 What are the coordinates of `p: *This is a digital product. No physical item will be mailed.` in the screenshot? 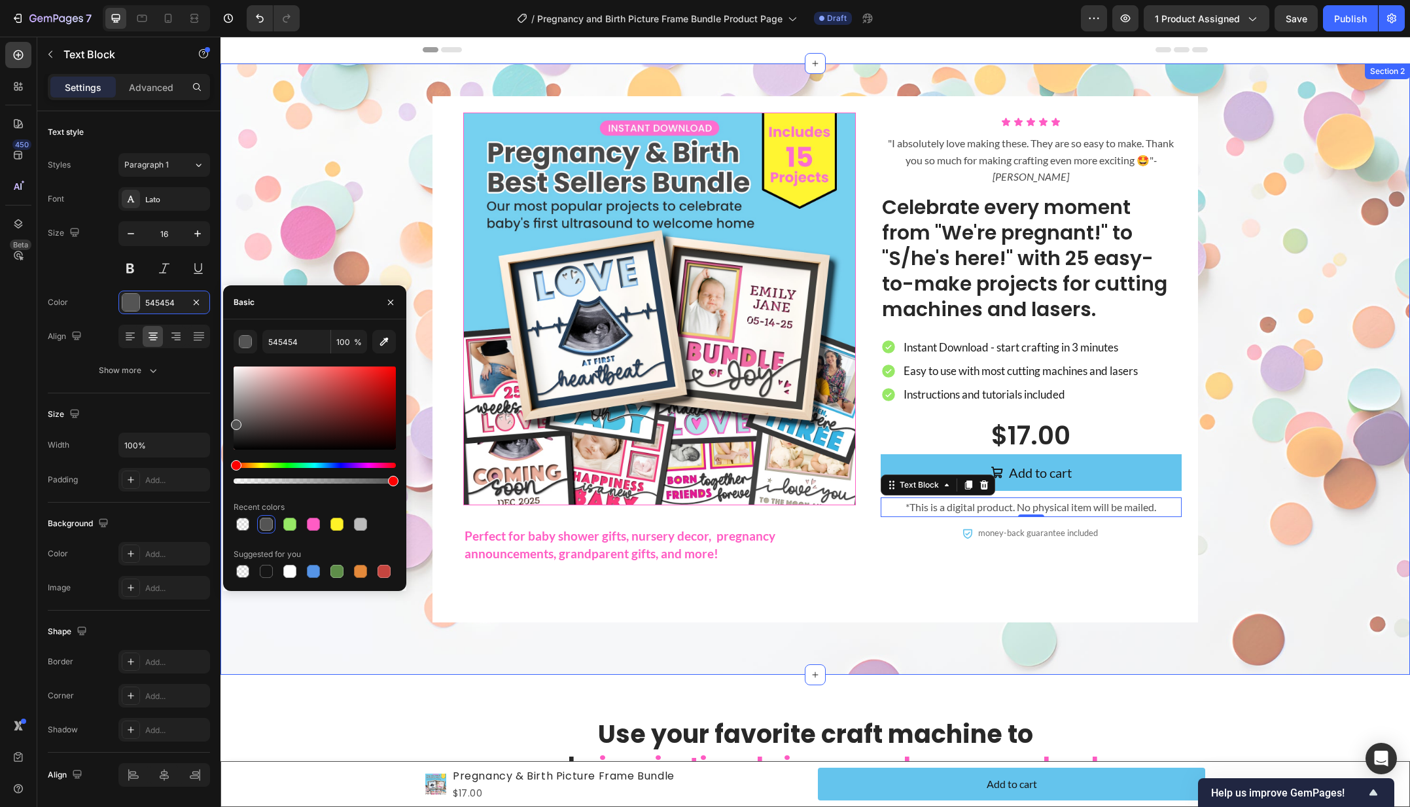 It's located at (811, 470).